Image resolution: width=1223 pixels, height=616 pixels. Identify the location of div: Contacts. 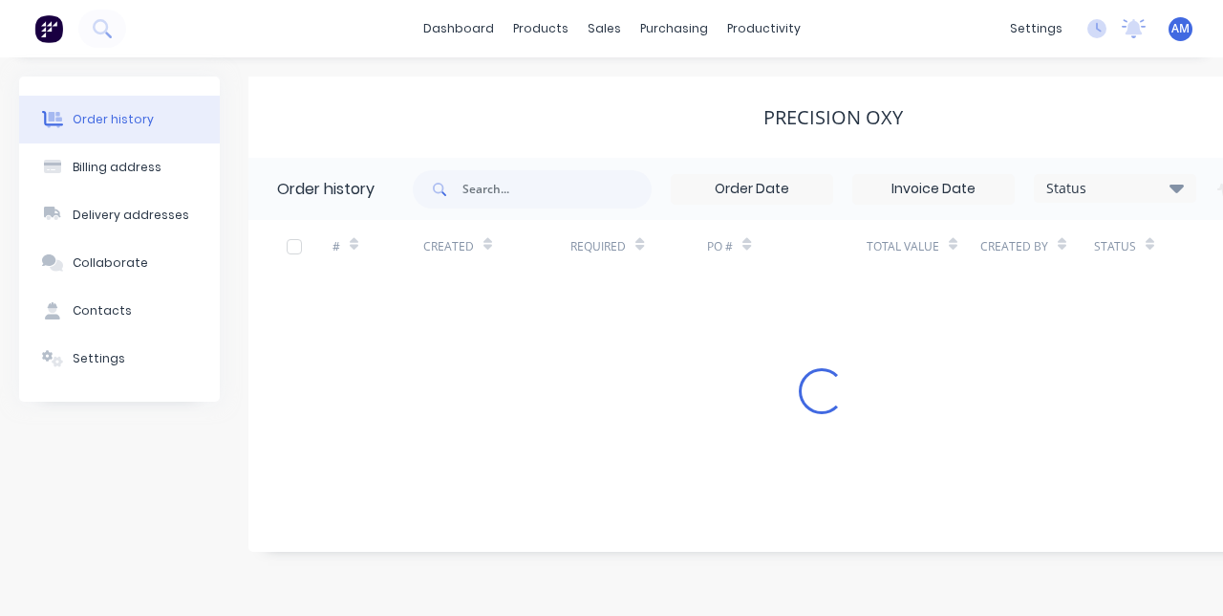
(102, 311).